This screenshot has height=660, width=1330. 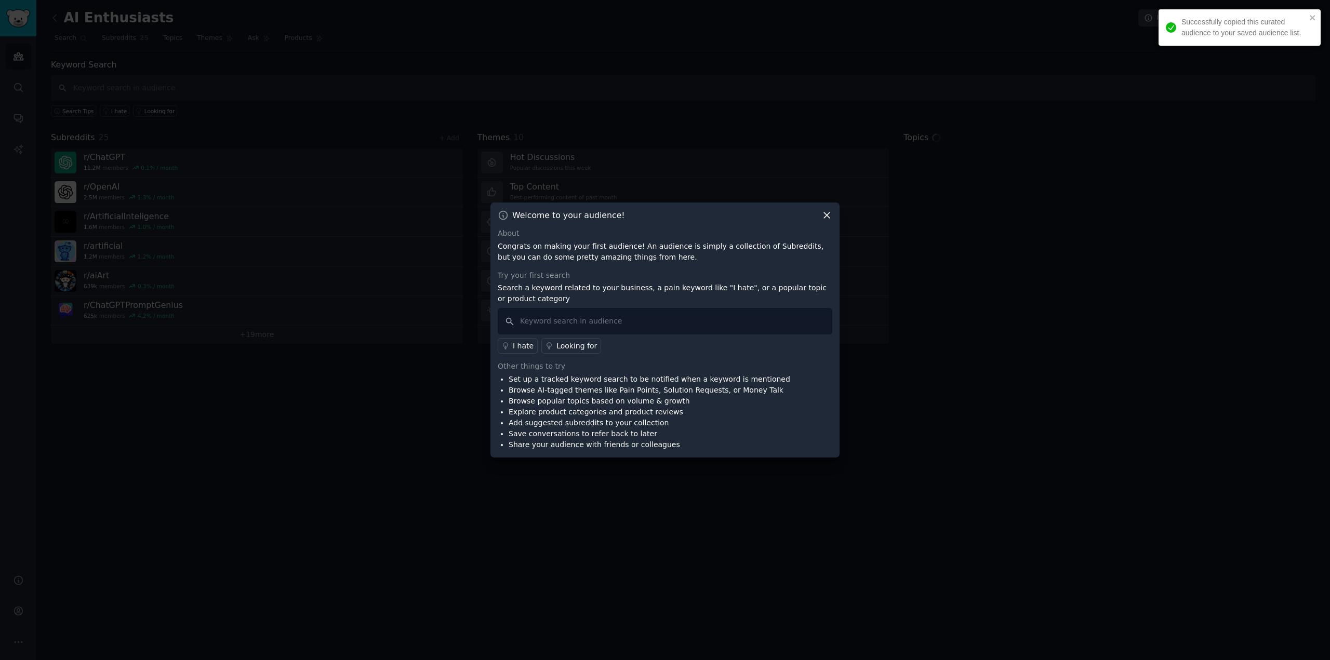 What do you see at coordinates (665, 293) in the screenshot?
I see `p: Search a keyword related to your business, a pain keyword like "I hate", or a popular topic or pr...` at bounding box center [665, 293].